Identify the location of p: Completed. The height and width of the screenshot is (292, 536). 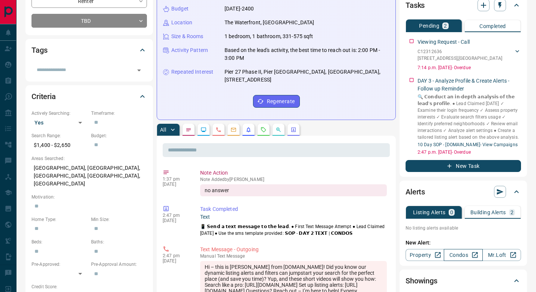
(492, 26).